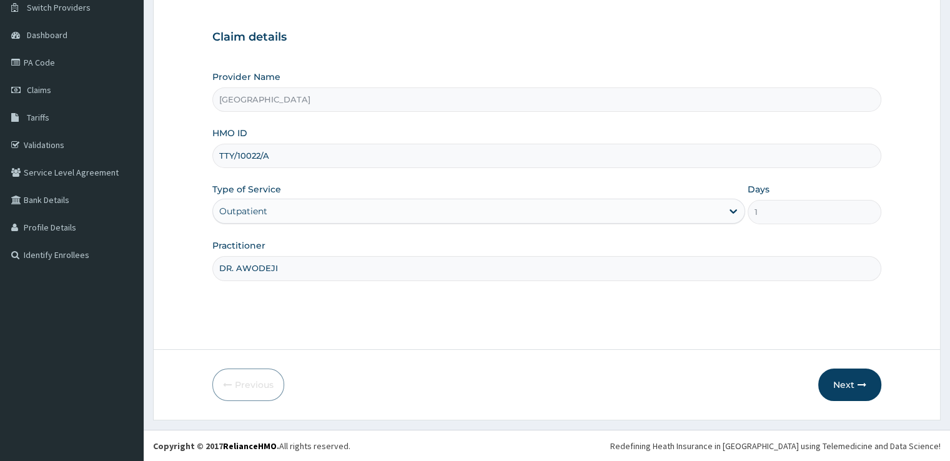  Describe the element at coordinates (849, 385) in the screenshot. I see `button: Next` at that location.